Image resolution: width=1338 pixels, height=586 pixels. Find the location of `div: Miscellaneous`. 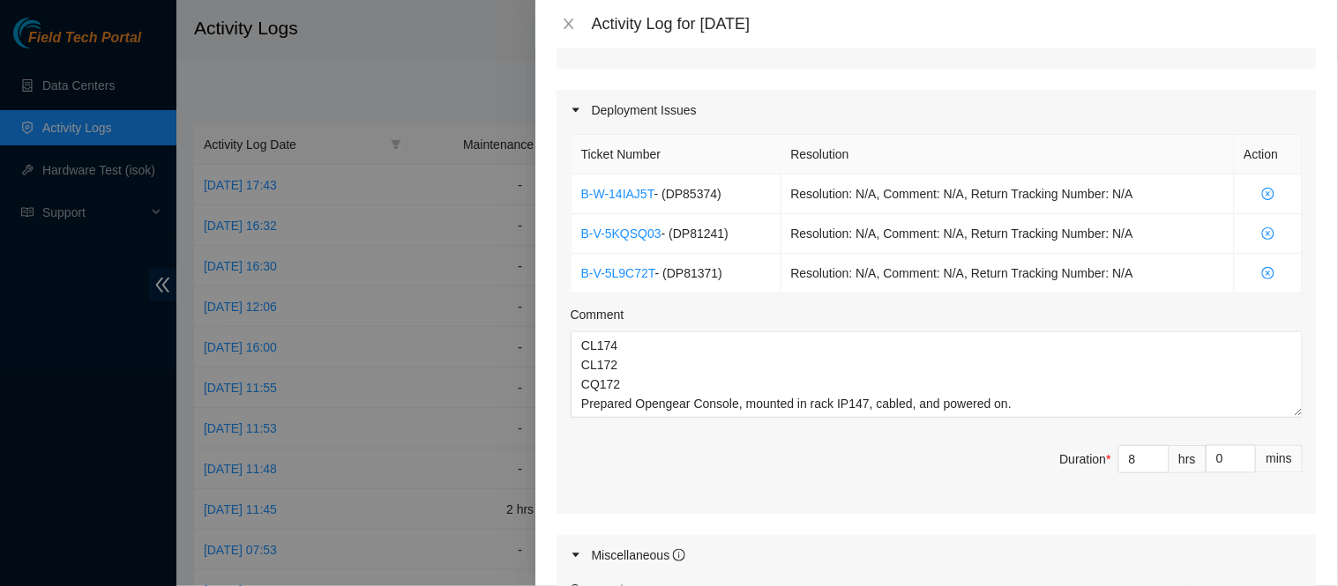

div: Miscellaneous is located at coordinates (638, 556).